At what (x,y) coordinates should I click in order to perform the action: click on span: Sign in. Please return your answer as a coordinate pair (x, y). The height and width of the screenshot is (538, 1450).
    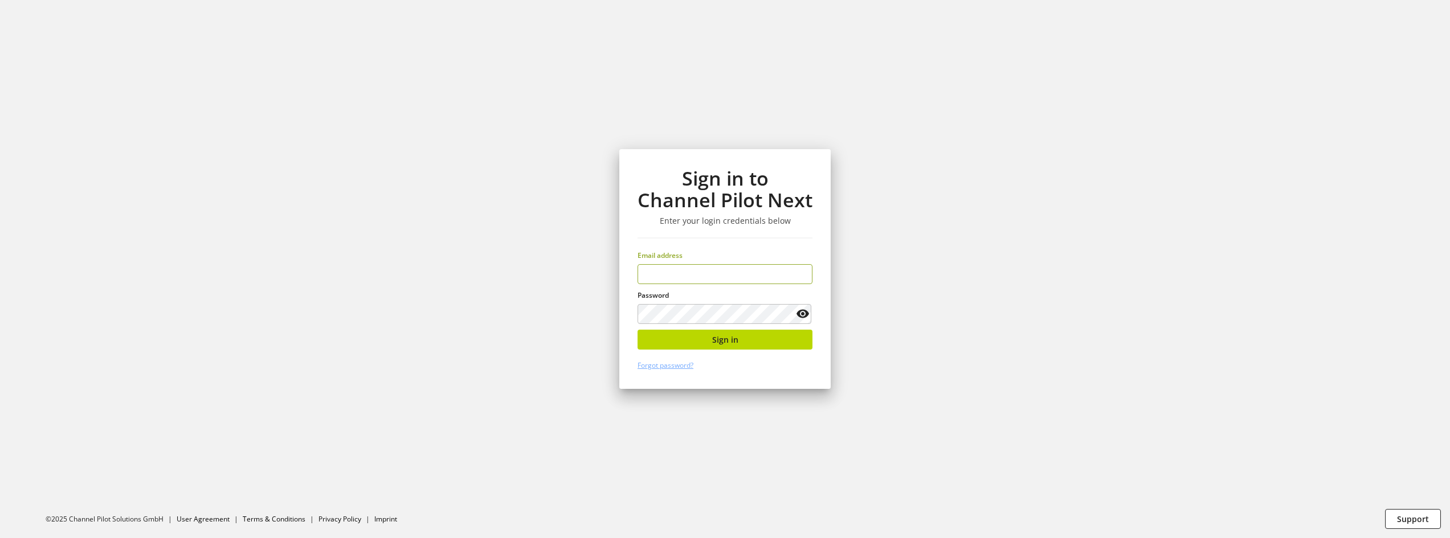
    Looking at the image, I should click on (725, 340).